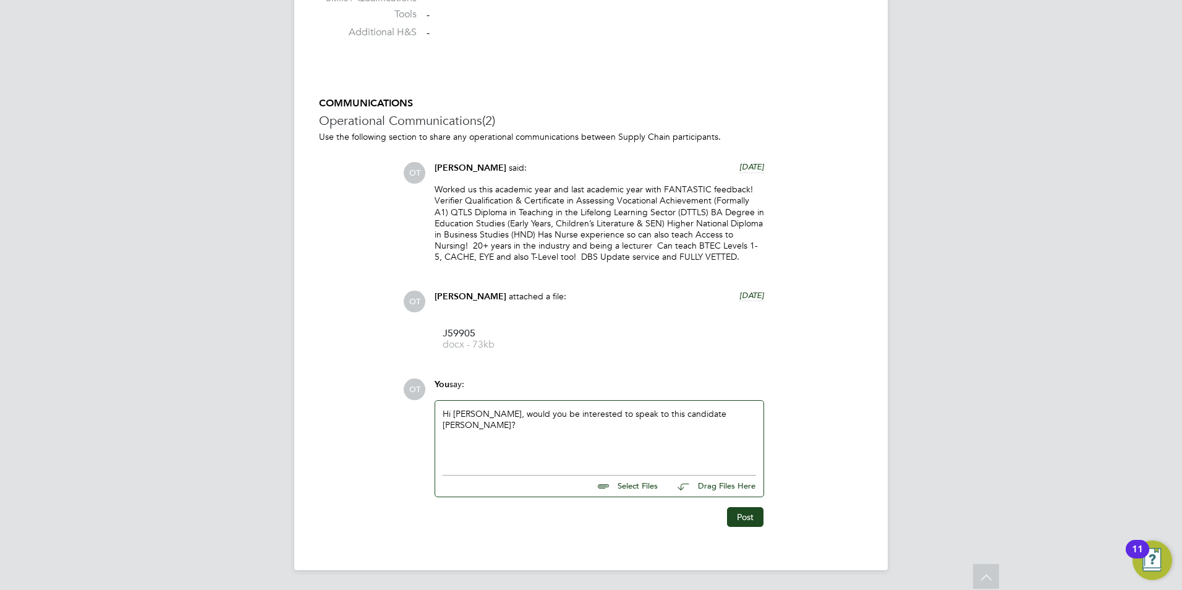  Describe the element at coordinates (368, 14) in the screenshot. I see `label: Tools` at that location.